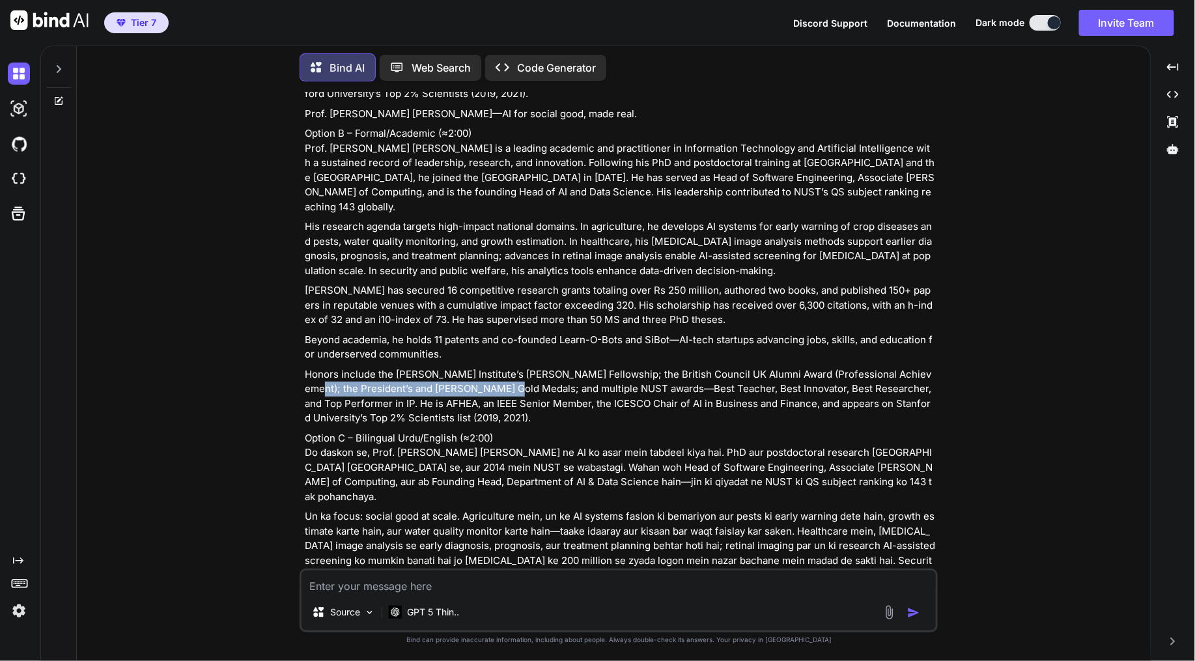 This screenshot has height=661, width=1195. I want to click on img: Bind AI, so click(49, 20).